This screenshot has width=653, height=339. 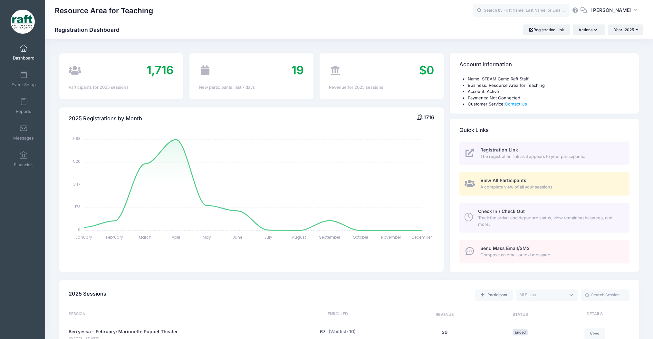 What do you see at coordinates (24, 111) in the screenshot?
I see `span: Reports` at bounding box center [24, 111].